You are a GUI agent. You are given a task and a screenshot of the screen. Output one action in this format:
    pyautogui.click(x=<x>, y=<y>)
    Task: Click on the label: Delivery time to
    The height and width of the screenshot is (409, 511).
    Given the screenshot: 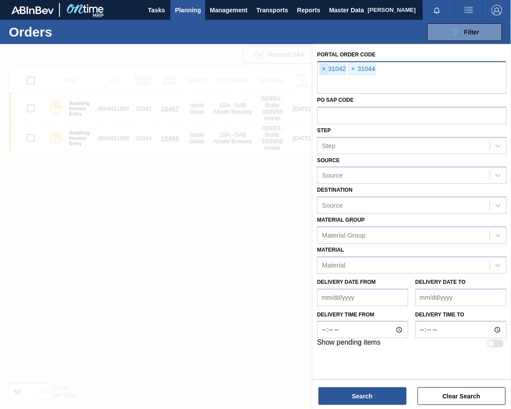 What is the action you would take?
    pyautogui.click(x=460, y=314)
    